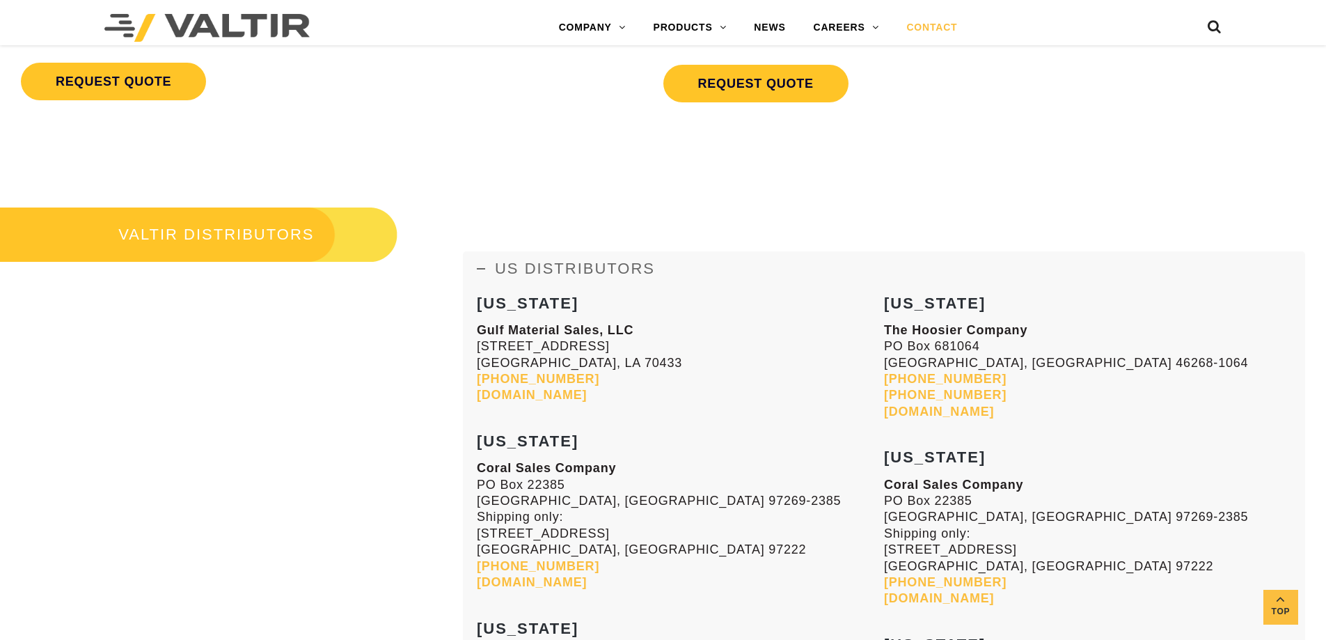 The width and height of the screenshot is (1326, 640). I want to click on a: Top, so click(1281, 607).